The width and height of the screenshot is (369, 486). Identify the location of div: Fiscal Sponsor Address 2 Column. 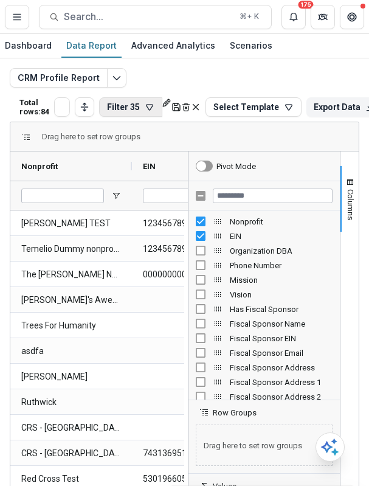
(264, 397).